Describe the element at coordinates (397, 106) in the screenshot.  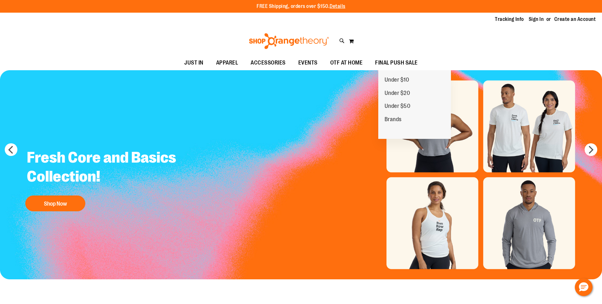
I see `span: Under $50` at that location.